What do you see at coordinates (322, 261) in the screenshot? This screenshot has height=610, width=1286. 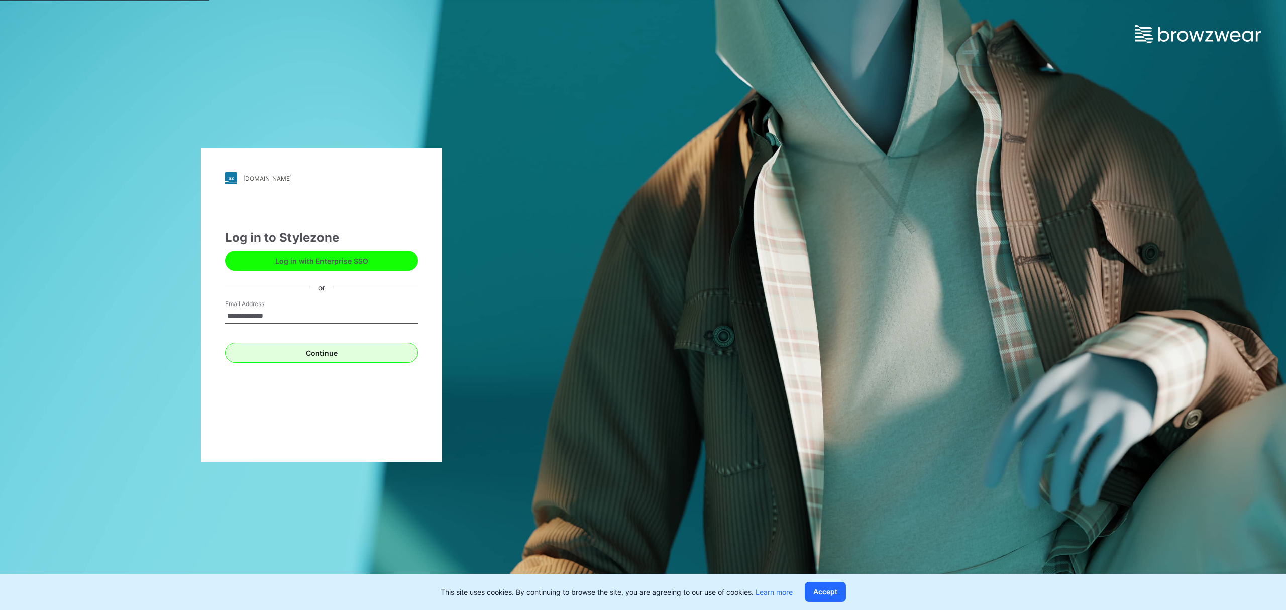 I see `button: Log in with Enterprise SSO` at bounding box center [322, 261].